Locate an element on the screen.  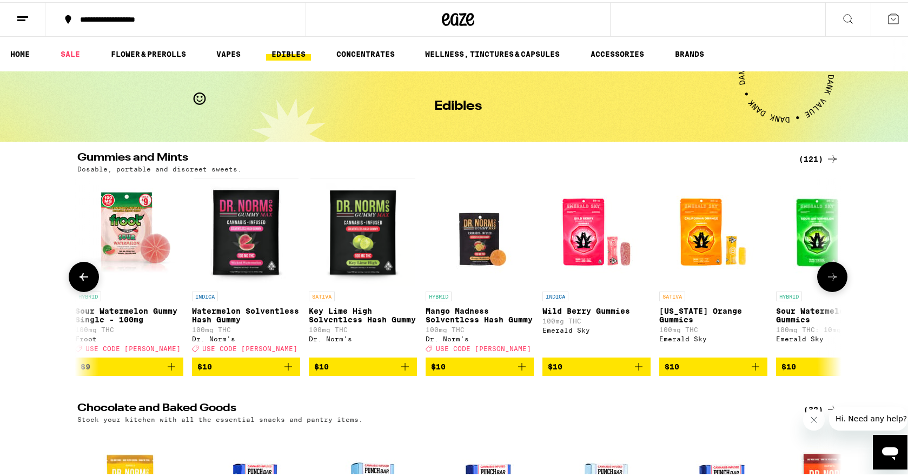
a: Open page for Key Lime High Solventless Hash Gummy from Dr. Norm's is located at coordinates (363, 265).